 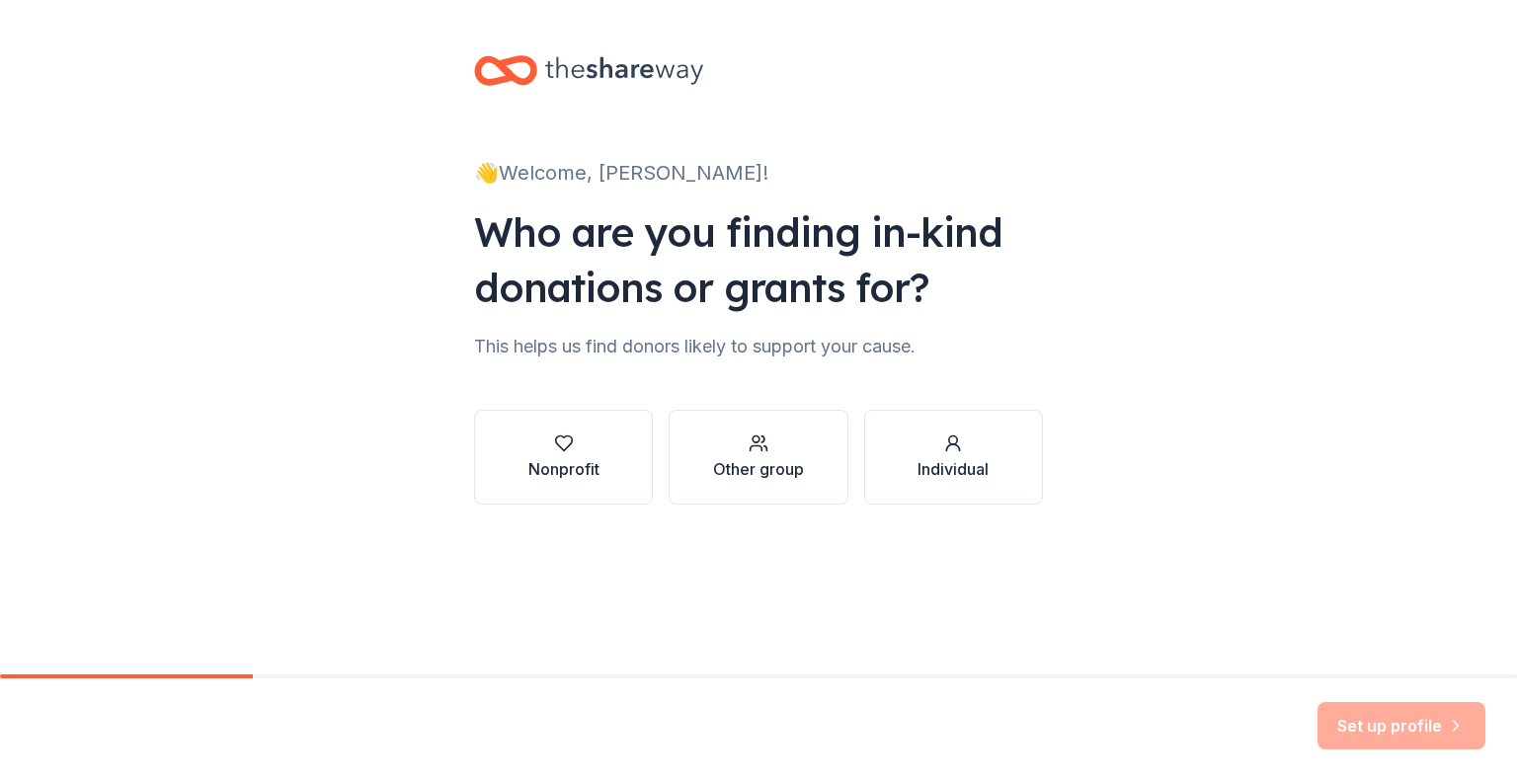 I want to click on div: Individual, so click(x=953, y=469).